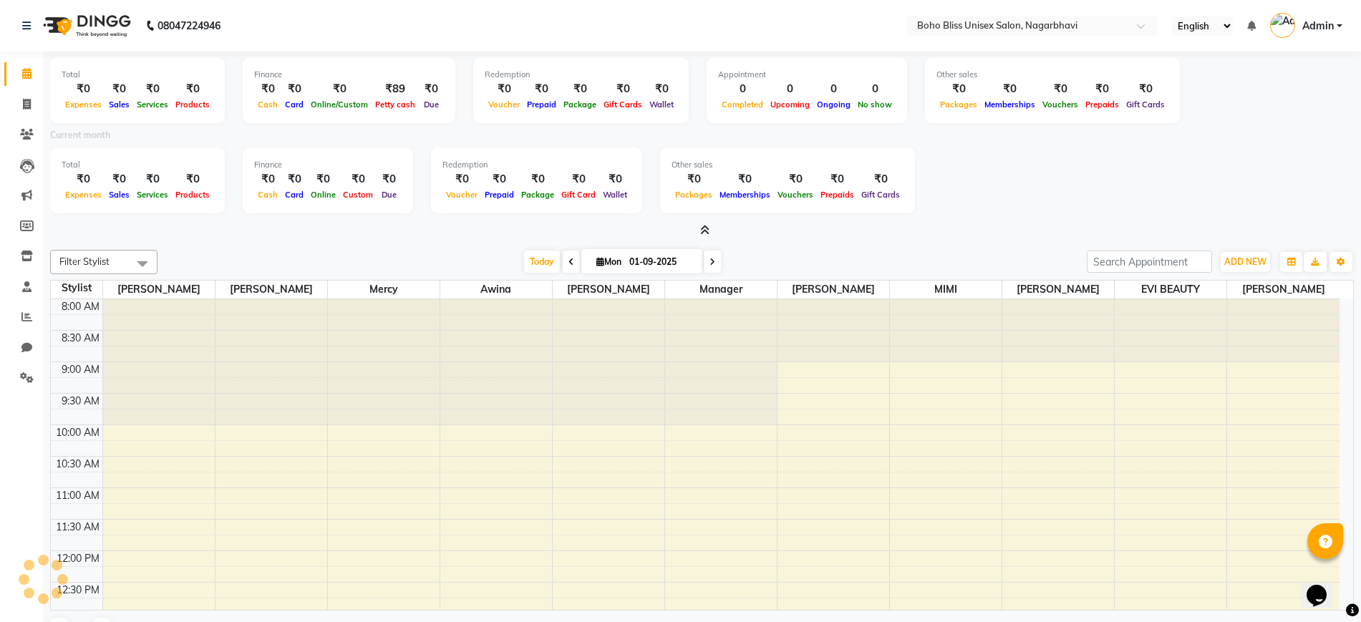  What do you see at coordinates (834, 105) in the screenshot?
I see `span: Ongoing` at bounding box center [834, 105].